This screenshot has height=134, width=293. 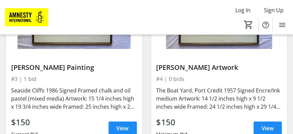 I want to click on button: Sign Up, so click(x=274, y=10).